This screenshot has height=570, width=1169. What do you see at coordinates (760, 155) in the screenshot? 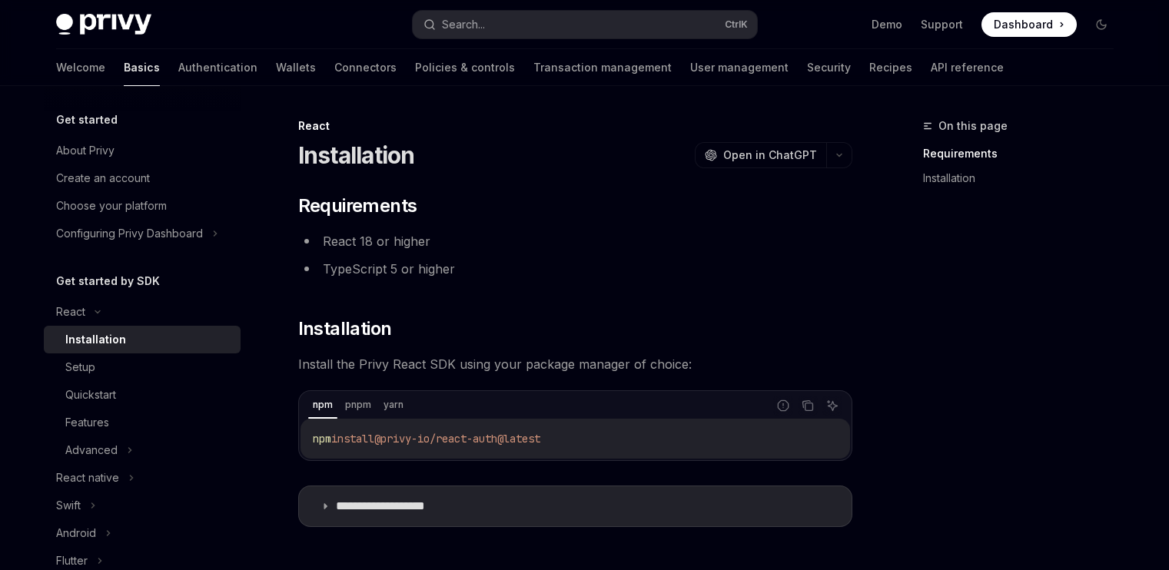
I see `button: Open in ChatGPT` at bounding box center [760, 155].